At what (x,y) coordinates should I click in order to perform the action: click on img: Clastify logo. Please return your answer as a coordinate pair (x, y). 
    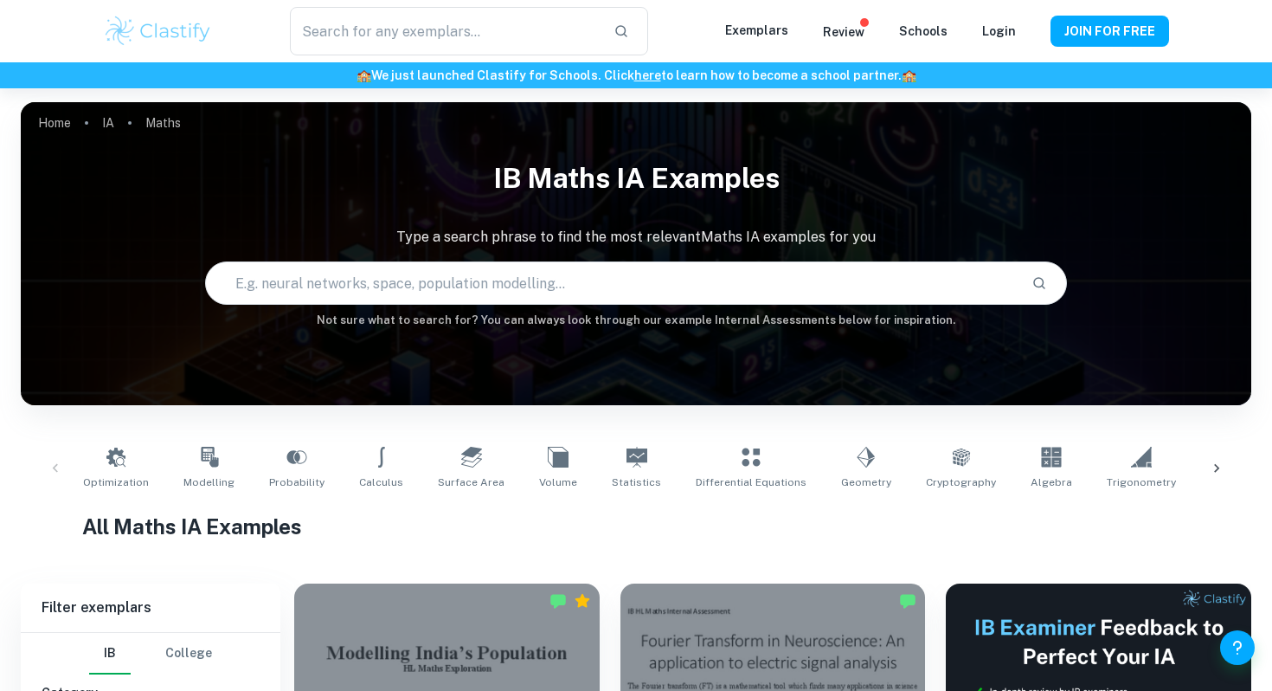
    Looking at the image, I should click on (158, 31).